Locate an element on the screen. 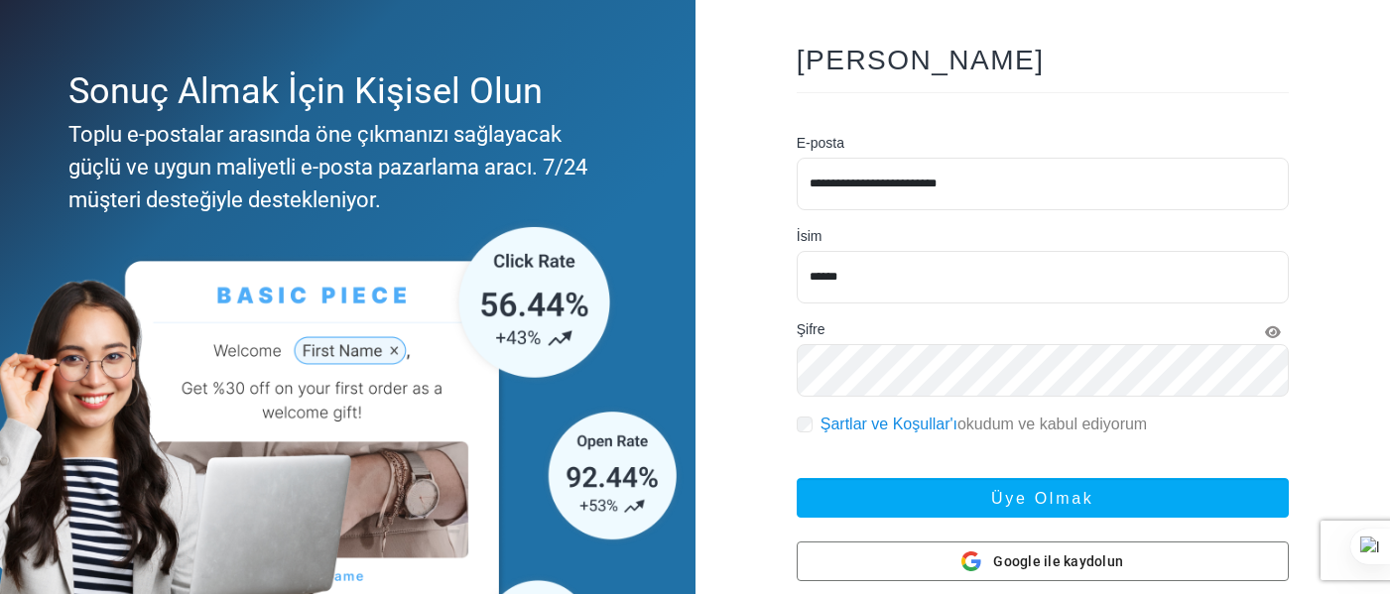  button: Google ile kaydolun is located at coordinates (1043, 562).